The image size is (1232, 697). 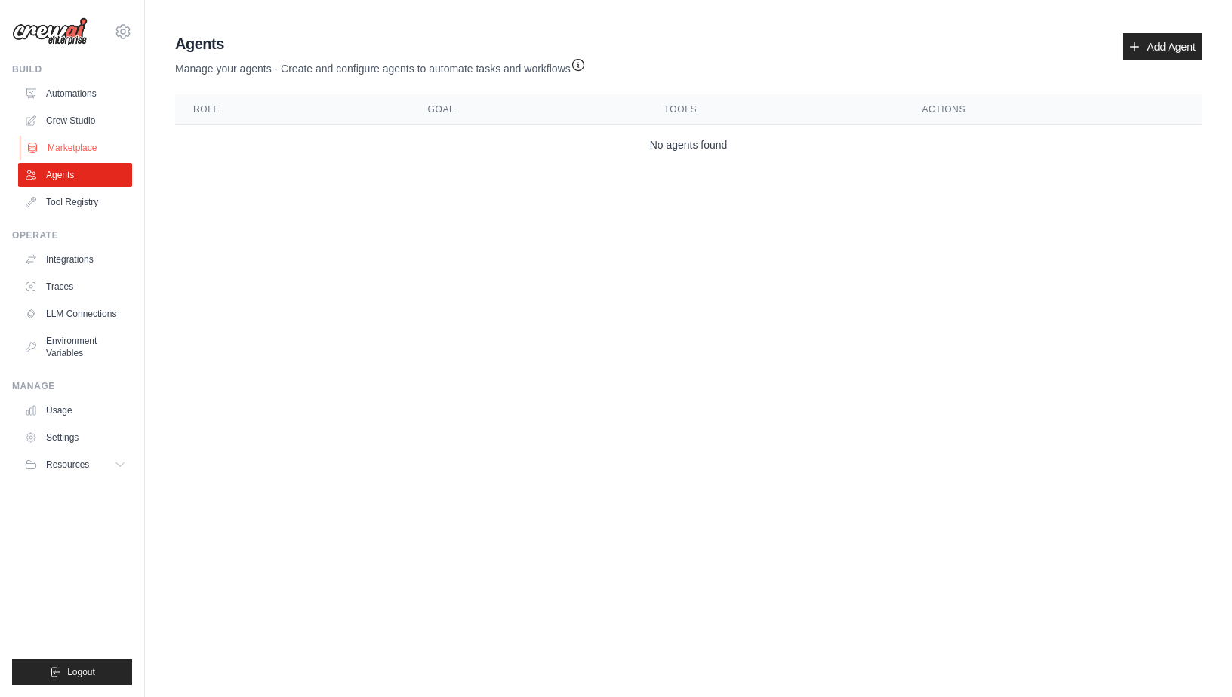 What do you see at coordinates (75, 94) in the screenshot?
I see `a: Automations` at bounding box center [75, 94].